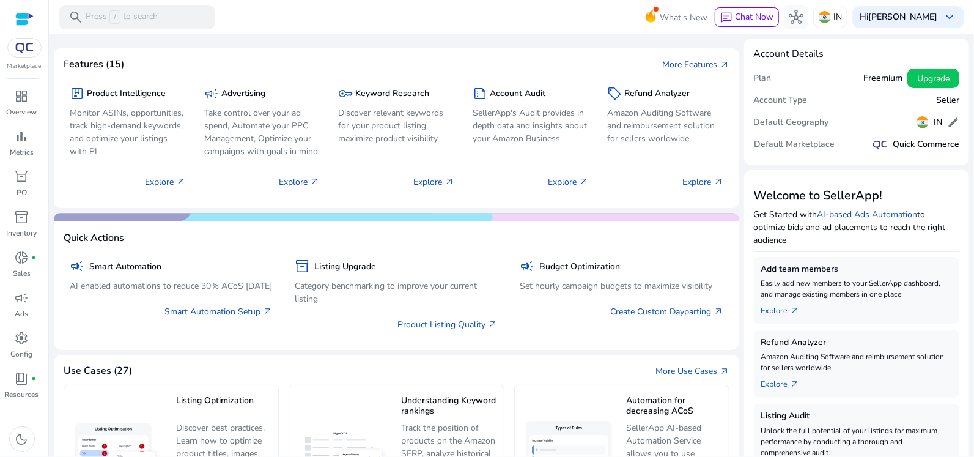  I want to click on span: settings, so click(22, 338).